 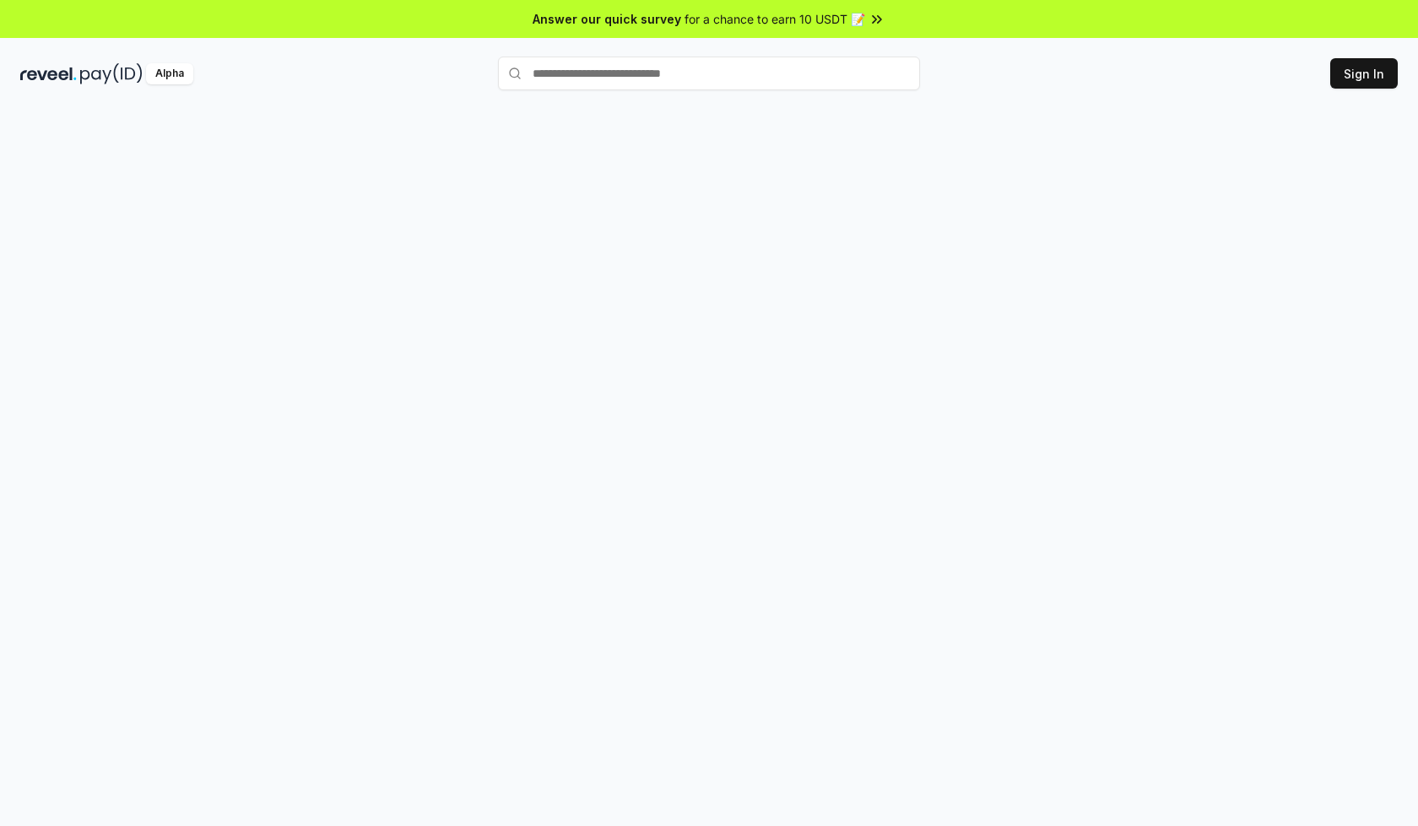 What do you see at coordinates (111, 73) in the screenshot?
I see `img: pay_id` at bounding box center [111, 73].